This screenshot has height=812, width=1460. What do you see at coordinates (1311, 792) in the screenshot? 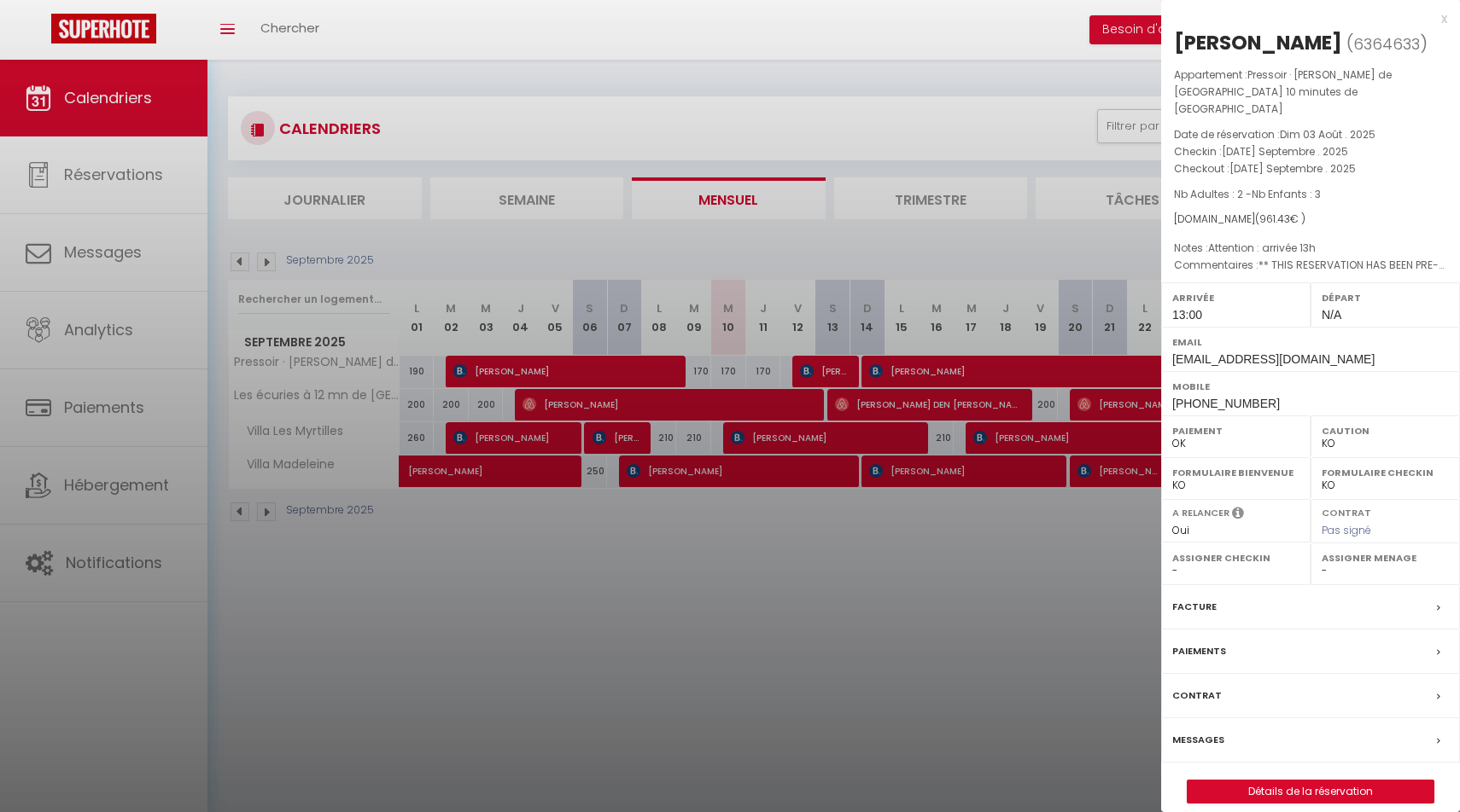
I see `button: Détails de la réservation` at bounding box center [1311, 792].